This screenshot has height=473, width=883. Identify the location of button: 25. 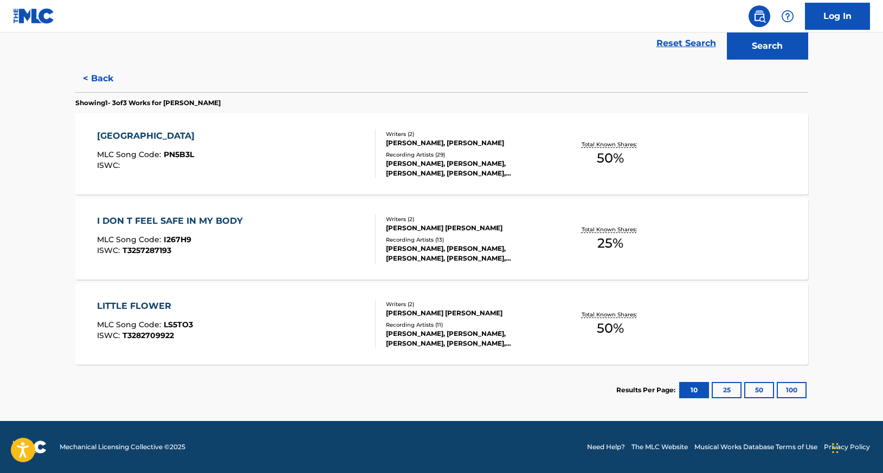
(727, 390).